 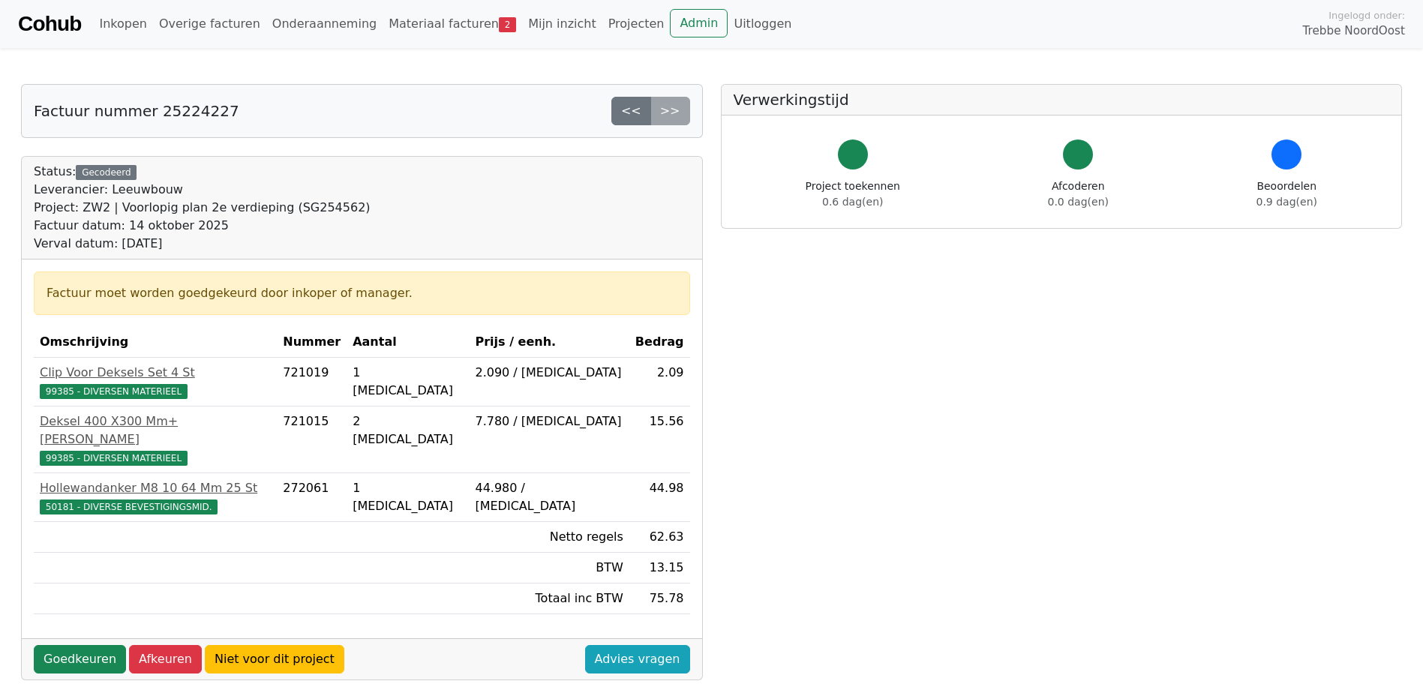 What do you see at coordinates (660, 497) in the screenshot?
I see `td: 44.98` at bounding box center [660, 497].